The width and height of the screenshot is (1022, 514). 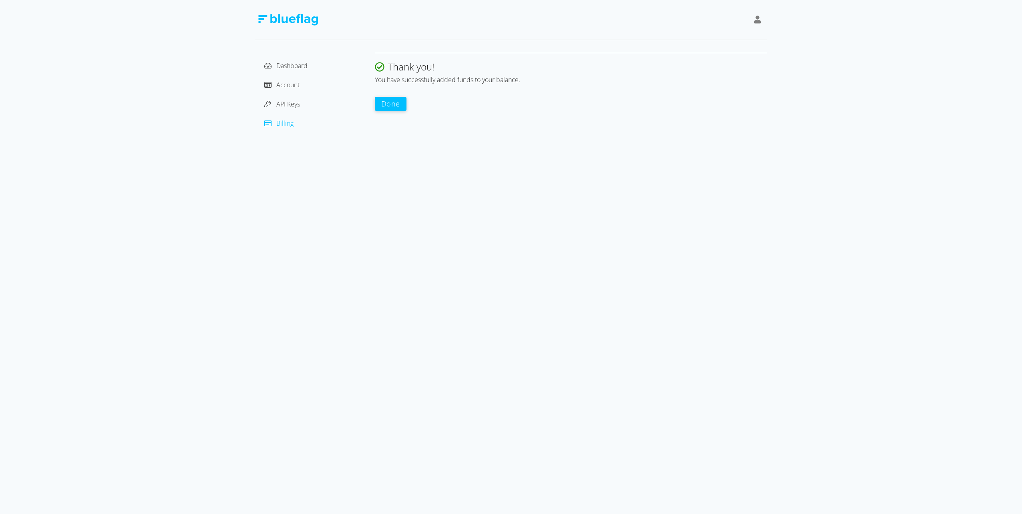 What do you see at coordinates (288, 20) in the screenshot?
I see `img: Blue Flag Logo` at bounding box center [288, 20].